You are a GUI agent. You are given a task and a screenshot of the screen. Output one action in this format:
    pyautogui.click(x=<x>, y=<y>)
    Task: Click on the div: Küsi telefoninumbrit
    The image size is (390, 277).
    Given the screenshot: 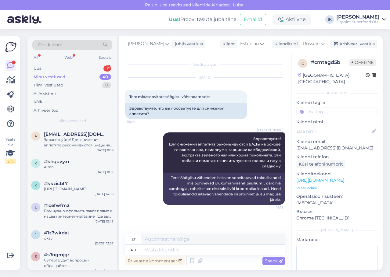 What is the action you would take?
    pyautogui.click(x=320, y=164)
    